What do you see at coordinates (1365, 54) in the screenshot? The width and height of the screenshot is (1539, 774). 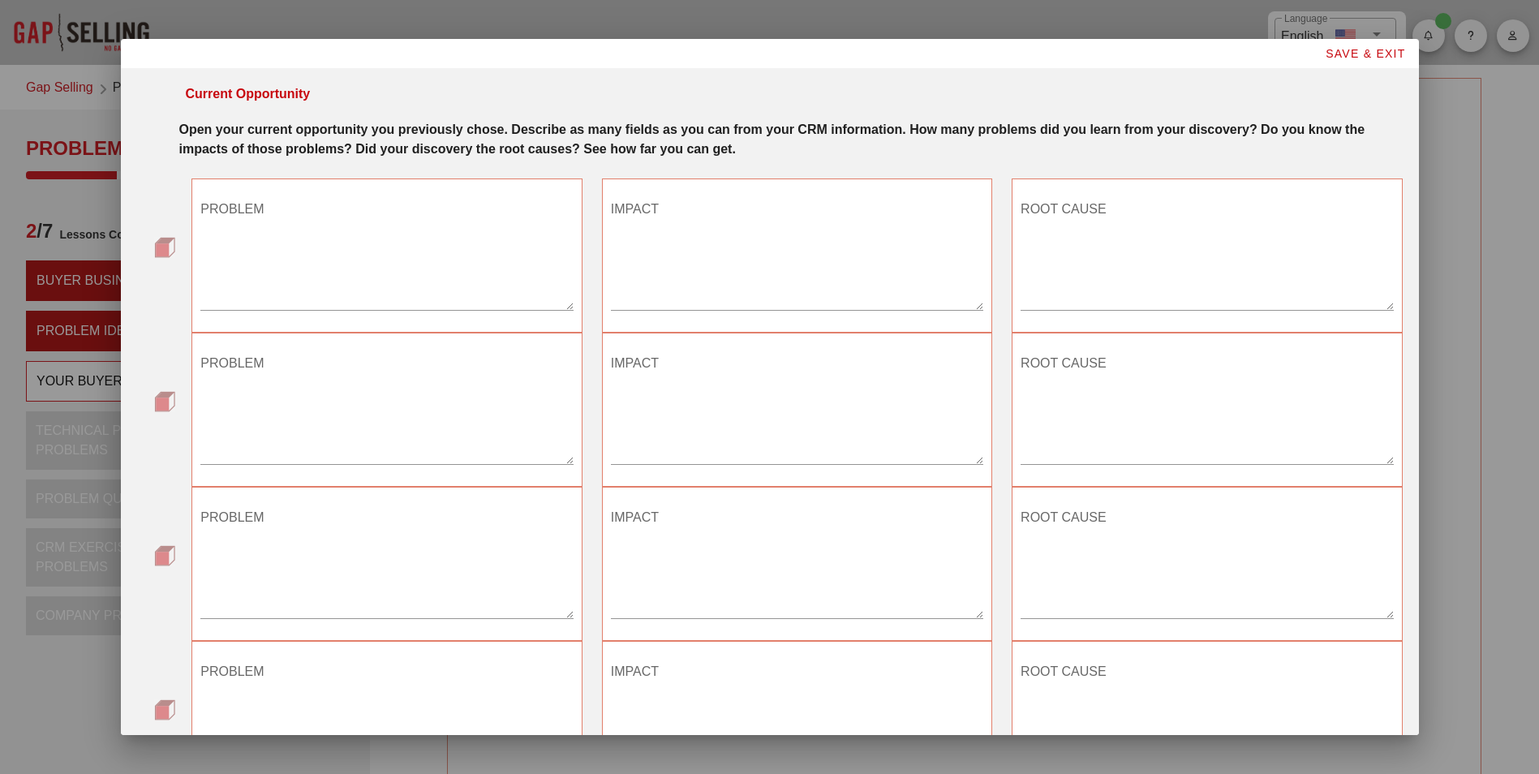 I see `span: SAVE & EXIT` at bounding box center [1365, 54].